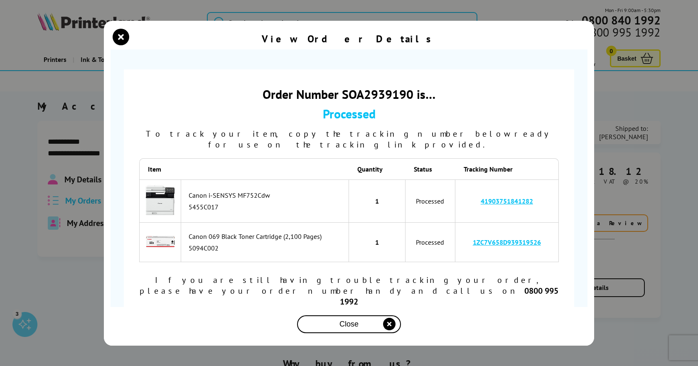  What do you see at coordinates (266, 248) in the screenshot?
I see `div: 5094C002` at bounding box center [266, 248].